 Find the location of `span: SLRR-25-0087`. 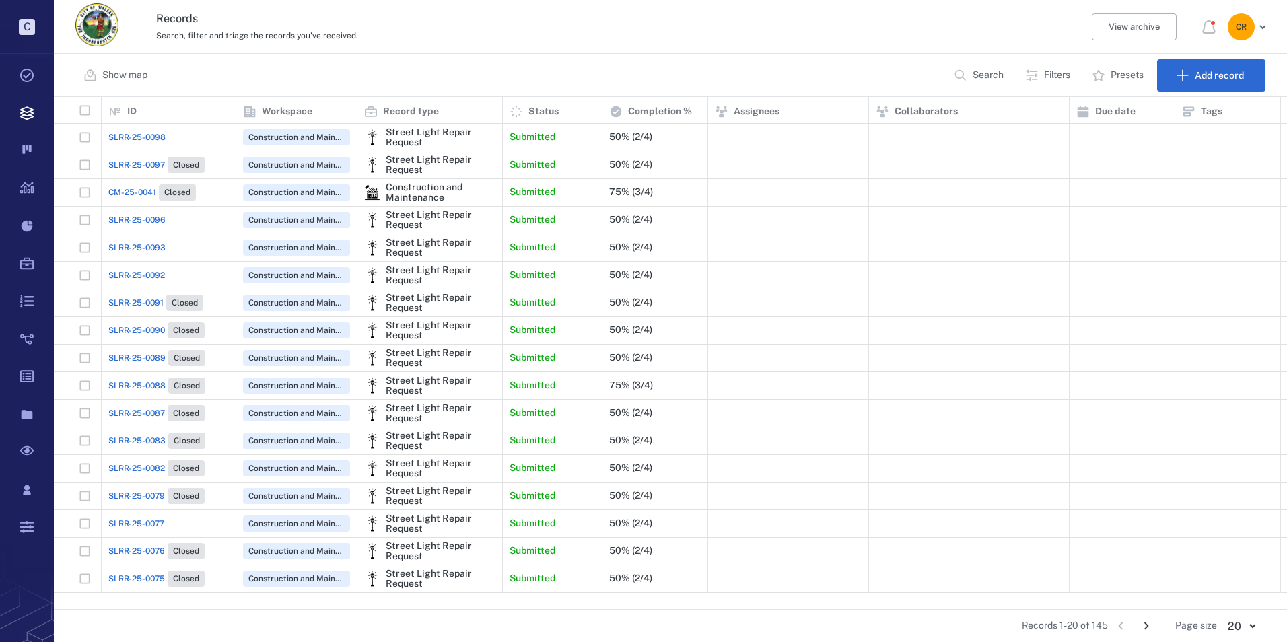

span: SLRR-25-0087 is located at coordinates (137, 413).